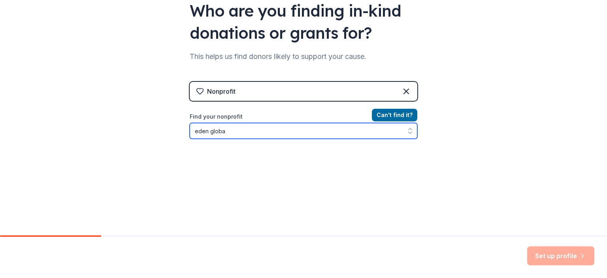 Image resolution: width=607 pixels, height=278 pixels. Describe the element at coordinates (304, 131) in the screenshot. I see `input: Search by name, EIN, or city` at that location.